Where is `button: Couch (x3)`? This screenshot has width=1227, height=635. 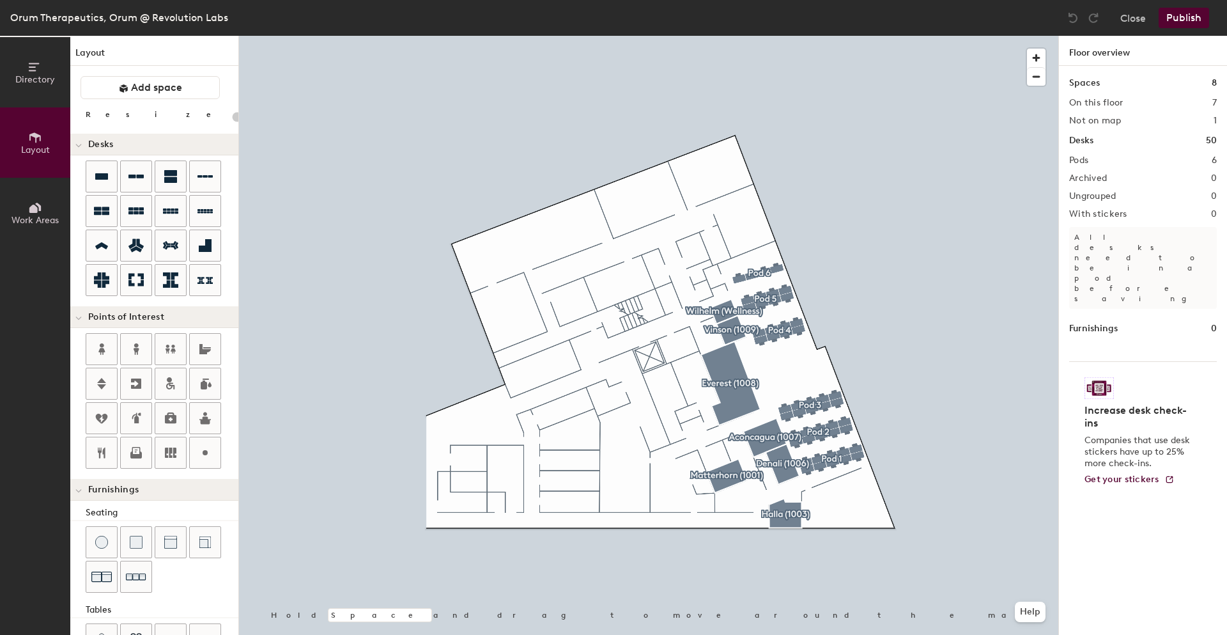 button: Couch (x3) is located at coordinates (136, 577).